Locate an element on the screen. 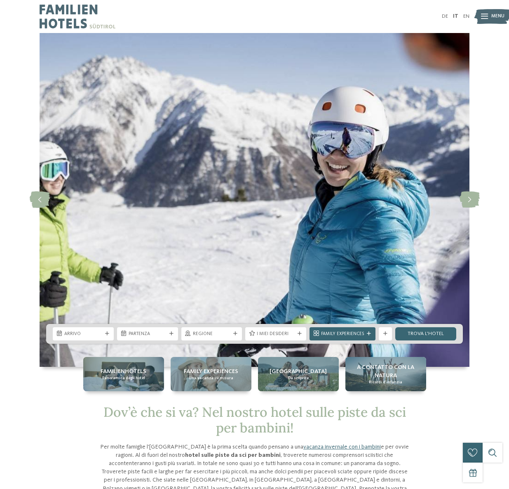 This screenshot has width=509, height=489. span: Regione is located at coordinates (212, 334).